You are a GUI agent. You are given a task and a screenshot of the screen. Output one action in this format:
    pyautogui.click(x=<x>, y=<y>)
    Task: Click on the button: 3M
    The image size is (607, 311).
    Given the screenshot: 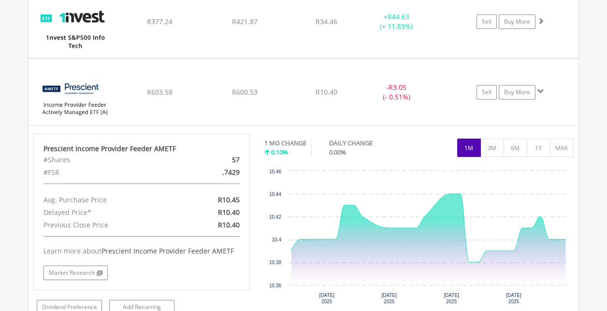 What is the action you would take?
    pyautogui.click(x=492, y=148)
    